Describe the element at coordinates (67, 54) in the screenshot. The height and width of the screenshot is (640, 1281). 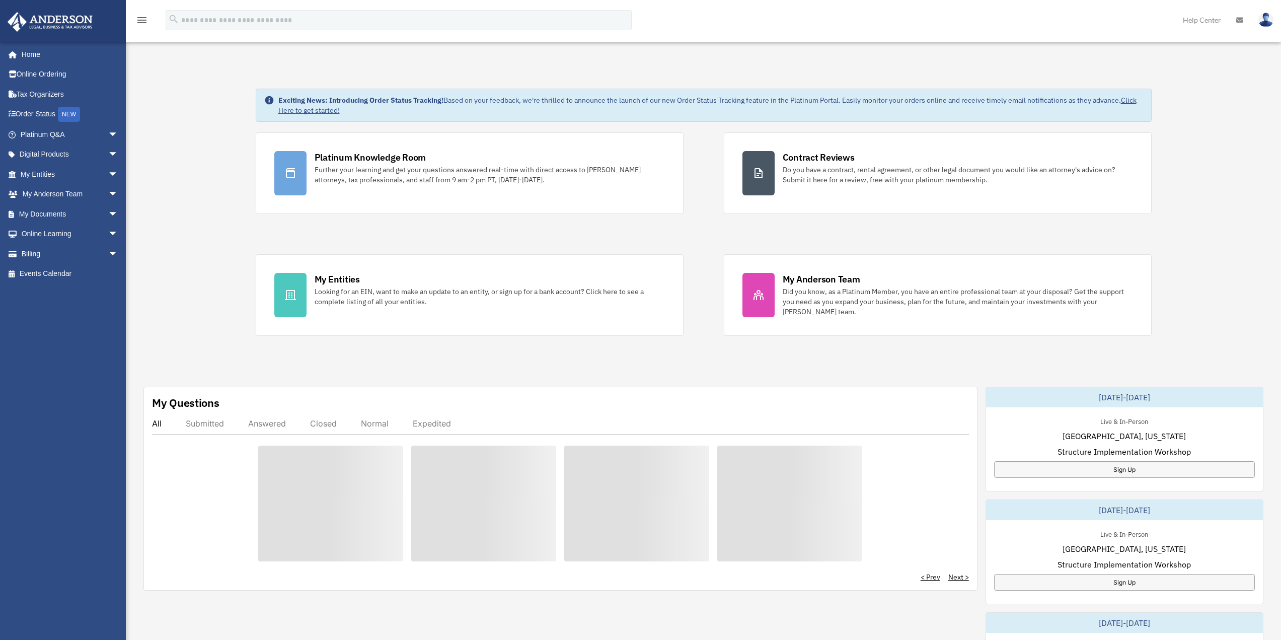
I see `a: Home` at that location.